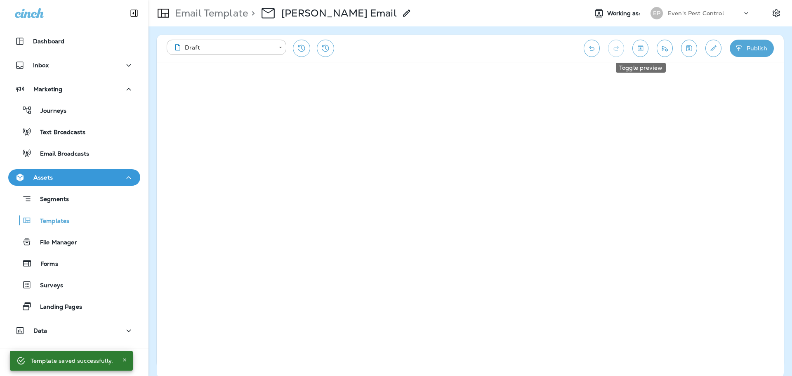 Image resolution: width=792 pixels, height=376 pixels. I want to click on button: Restore from previous version, so click(302, 48).